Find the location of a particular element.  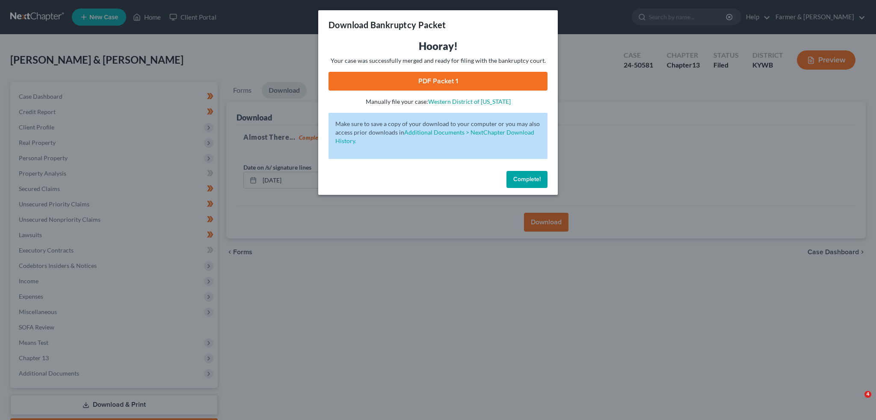

h3: Hooray! is located at coordinates (438, 46).